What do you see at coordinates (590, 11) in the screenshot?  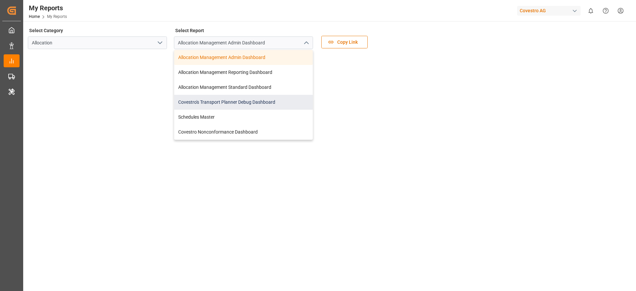 I see `button: show 0 new notifications` at bounding box center [590, 11].